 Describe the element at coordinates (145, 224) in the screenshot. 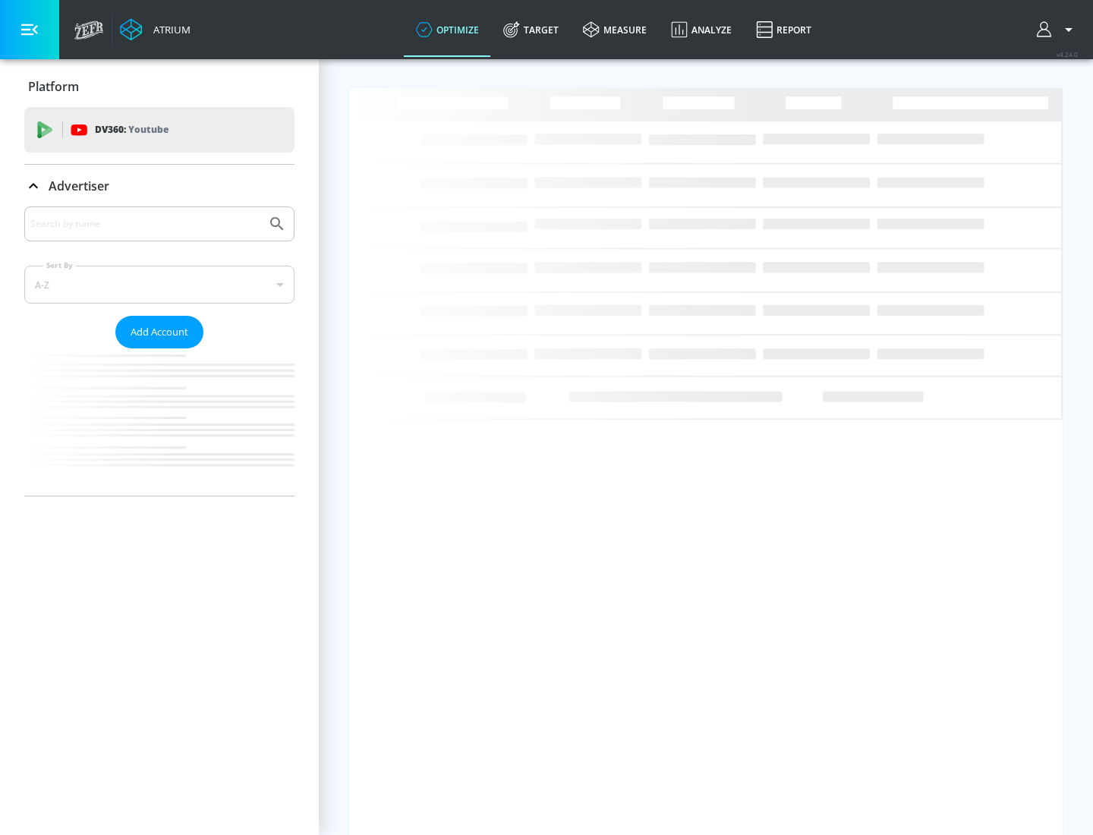

I see `input: Search by name` at that location.